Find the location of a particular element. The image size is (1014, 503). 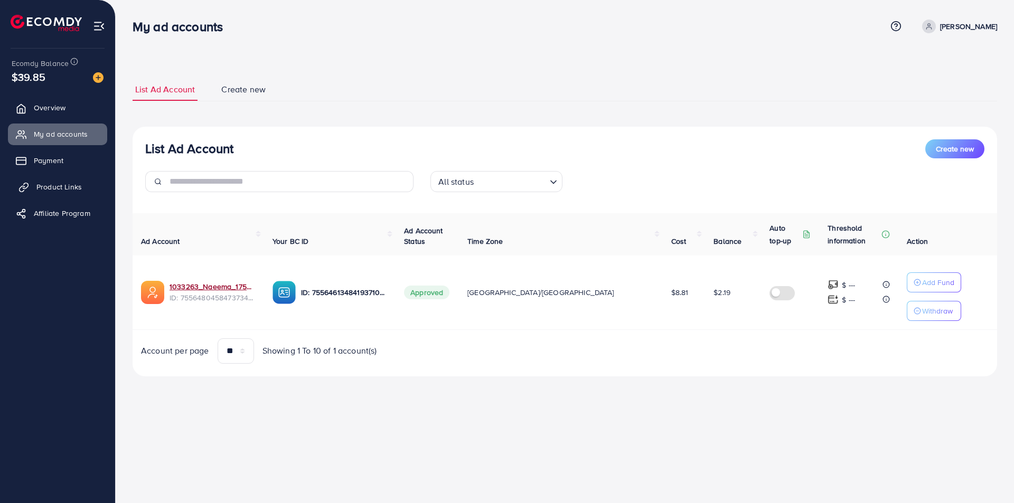

p: ID: 7556461348419371009 is located at coordinates (344, 293).